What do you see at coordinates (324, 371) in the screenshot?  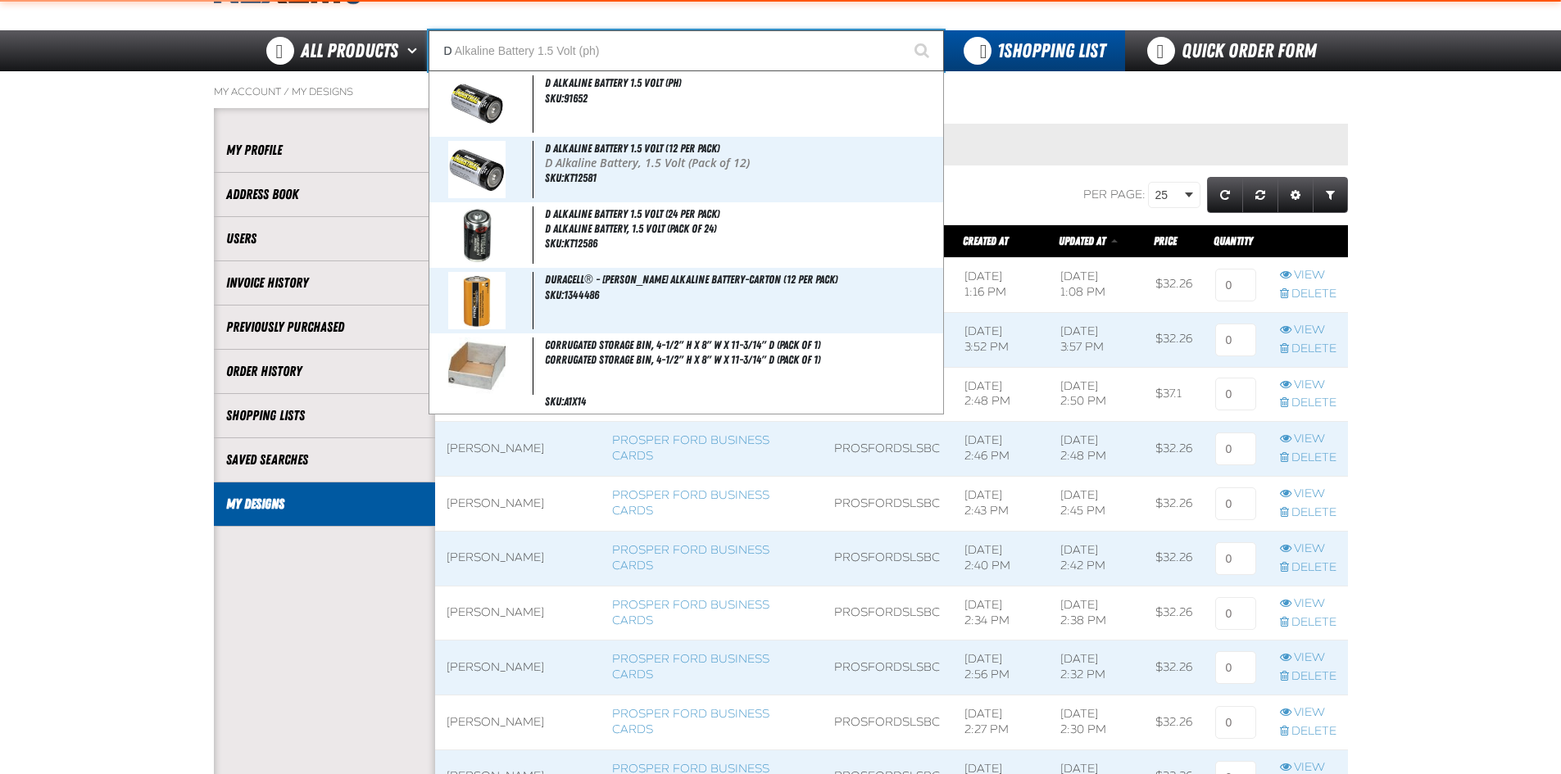 I see `a: Order History` at bounding box center [324, 371].